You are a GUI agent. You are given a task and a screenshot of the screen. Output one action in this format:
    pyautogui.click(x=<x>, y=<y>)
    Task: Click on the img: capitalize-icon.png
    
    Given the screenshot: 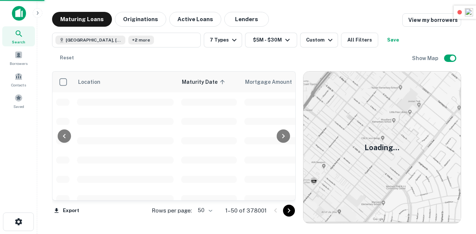 What is the action you would take?
    pyautogui.click(x=19, y=13)
    